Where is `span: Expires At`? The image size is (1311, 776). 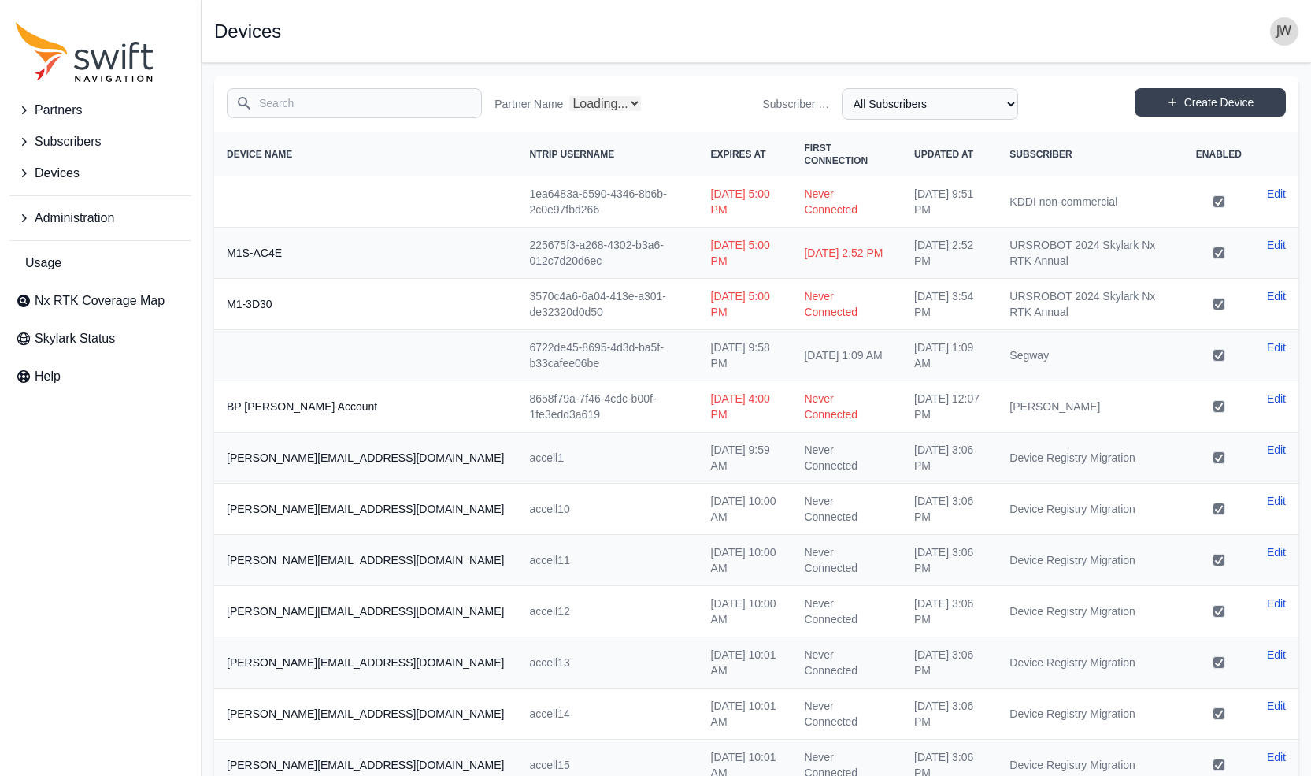
span: Expires At is located at coordinates (739, 154).